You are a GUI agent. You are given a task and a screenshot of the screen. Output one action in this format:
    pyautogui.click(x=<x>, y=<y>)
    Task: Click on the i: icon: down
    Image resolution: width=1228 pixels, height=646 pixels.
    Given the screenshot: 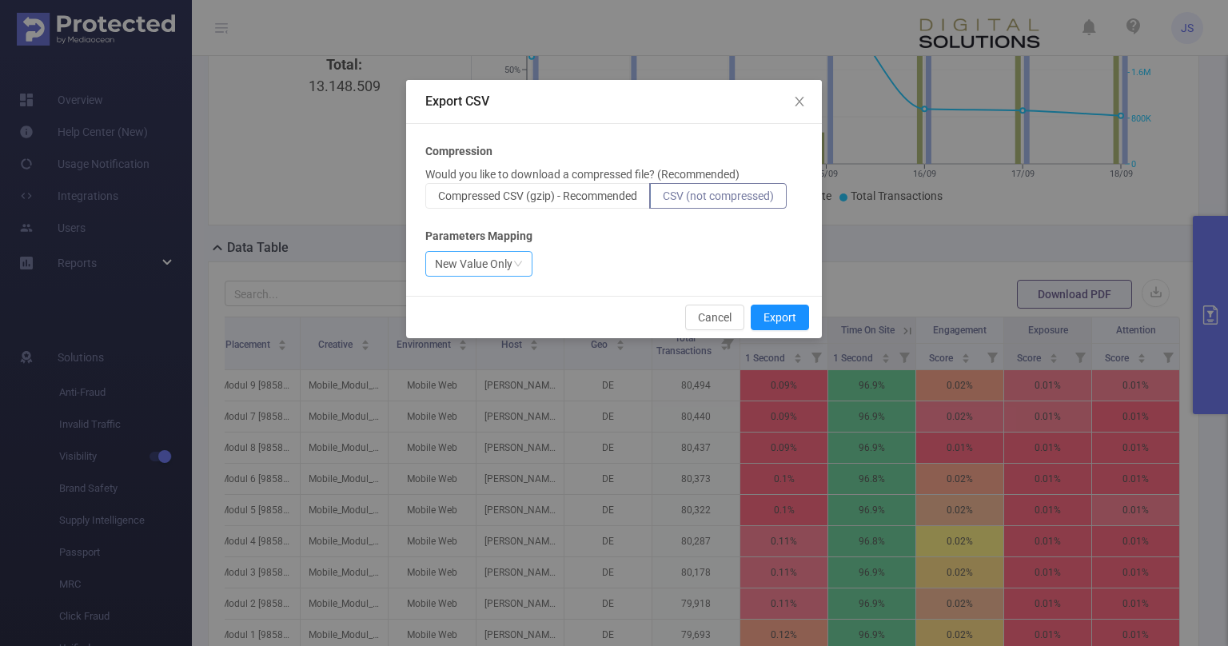 What is the action you would take?
    pyautogui.click(x=518, y=265)
    